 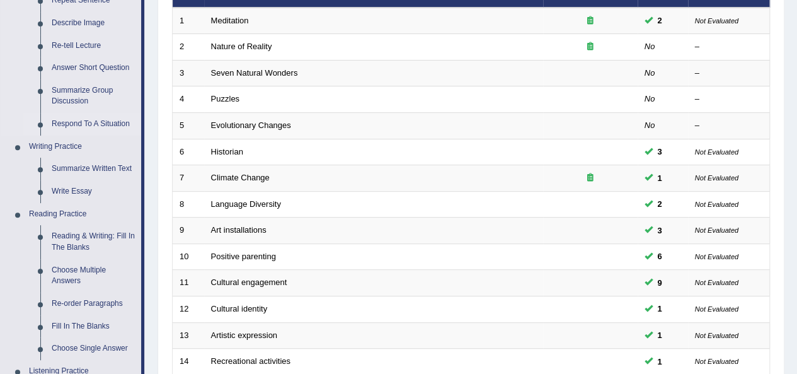 I want to click on a: Climate Change, so click(x=240, y=177).